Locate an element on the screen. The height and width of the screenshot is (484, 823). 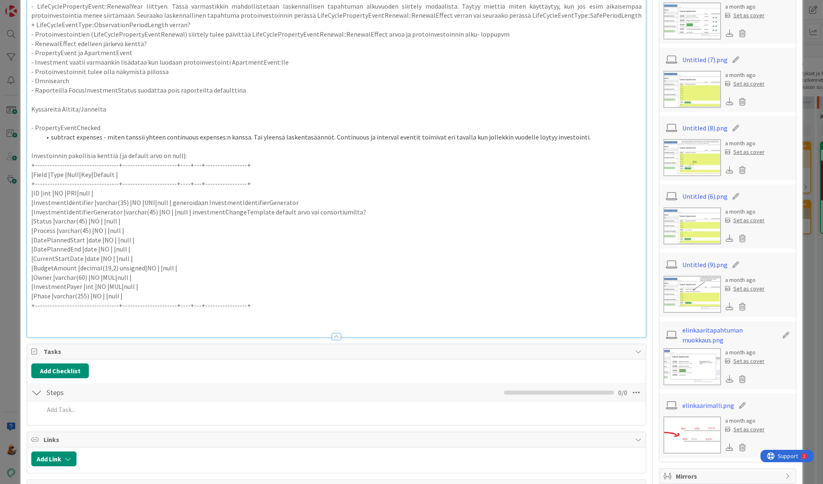
a: Untitled (8).png is located at coordinates (705, 128).